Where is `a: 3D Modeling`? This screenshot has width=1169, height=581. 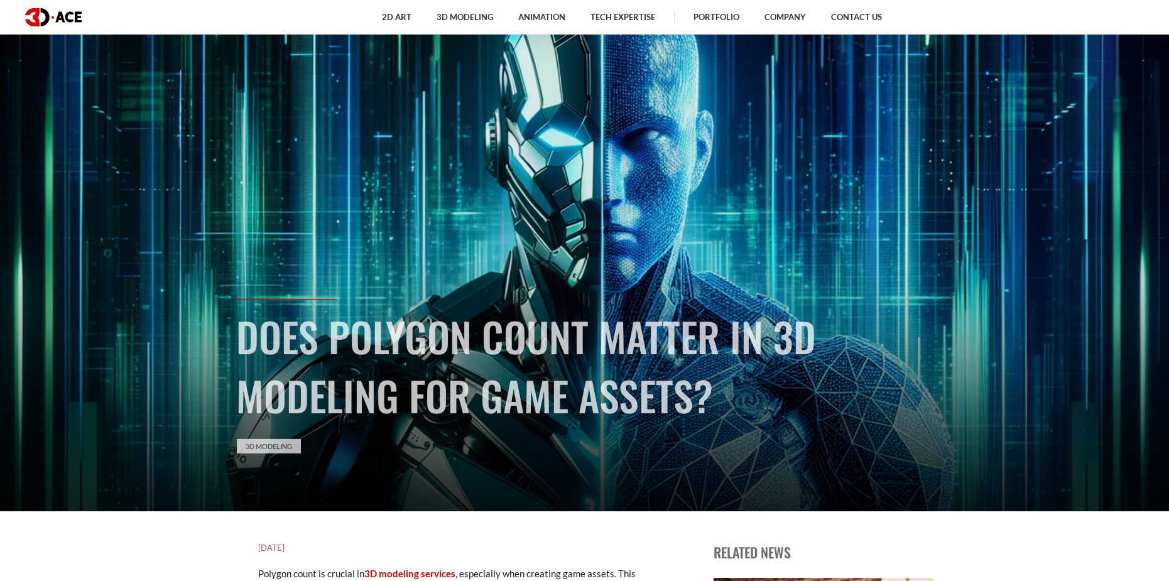 a: 3D Modeling is located at coordinates (269, 446).